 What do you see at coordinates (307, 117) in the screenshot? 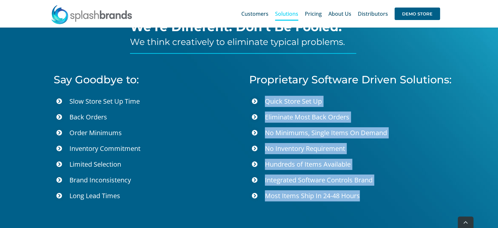
I see `span: Eliminate Most Back Orders` at bounding box center [307, 117].